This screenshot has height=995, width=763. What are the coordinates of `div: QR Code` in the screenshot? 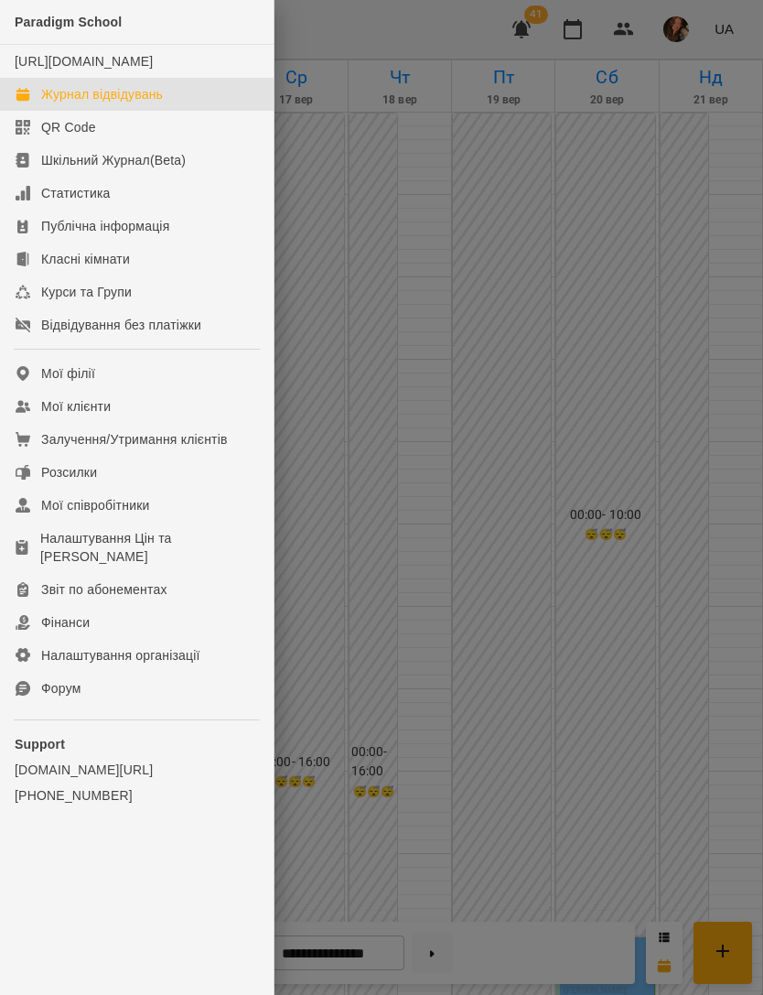 It's located at (69, 127).